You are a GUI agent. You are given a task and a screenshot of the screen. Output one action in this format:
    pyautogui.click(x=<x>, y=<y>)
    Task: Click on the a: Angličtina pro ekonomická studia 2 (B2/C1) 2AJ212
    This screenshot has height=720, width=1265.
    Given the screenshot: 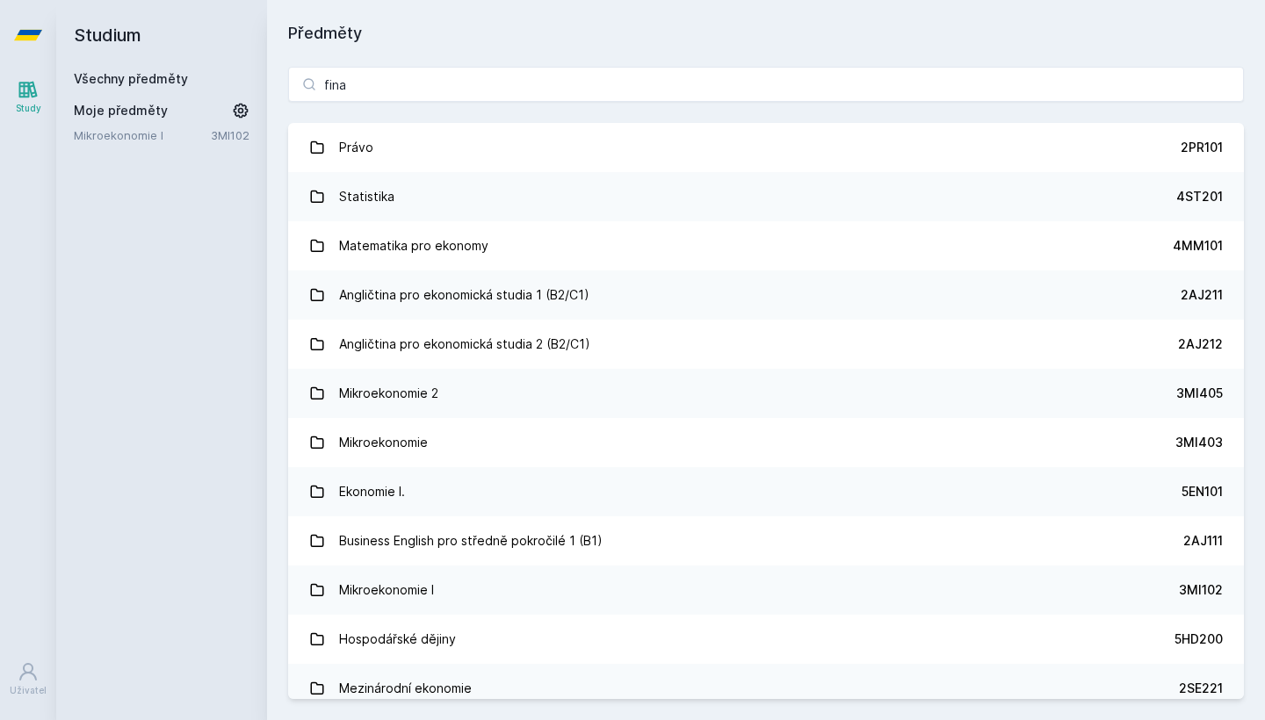 What is the action you would take?
    pyautogui.click(x=766, y=344)
    